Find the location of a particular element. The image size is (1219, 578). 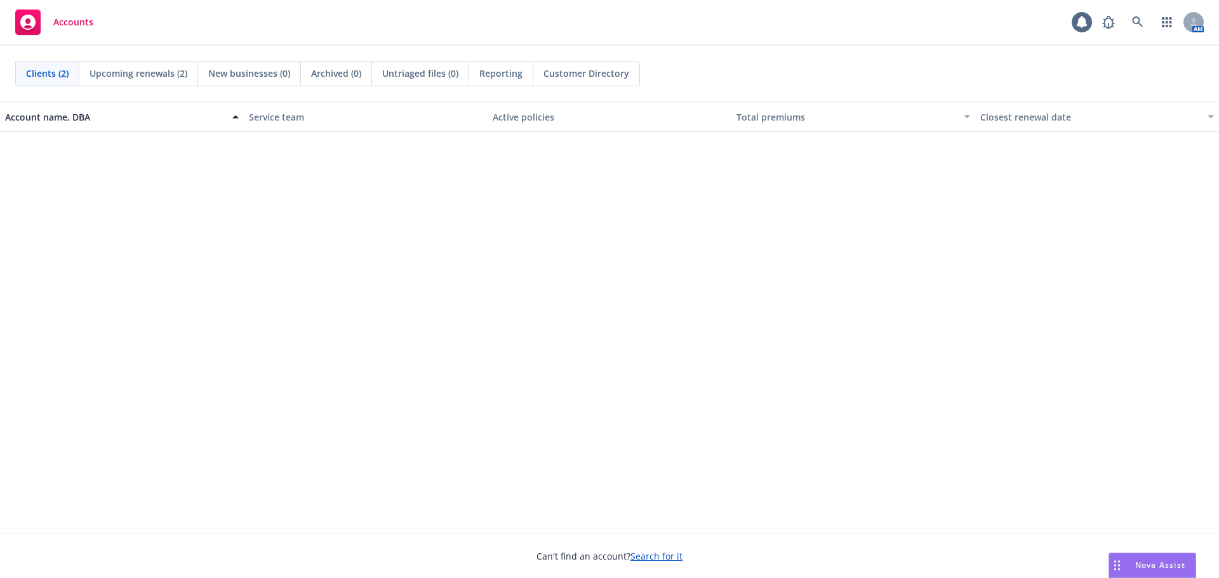

span: Upcoming renewals (2) is located at coordinates (138, 73).